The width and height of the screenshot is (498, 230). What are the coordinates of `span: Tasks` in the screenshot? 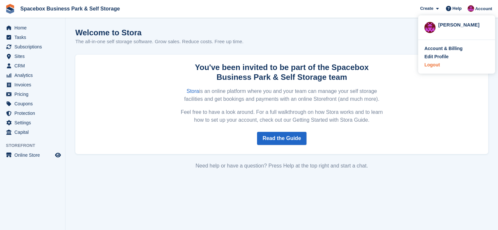 It's located at (34, 37).